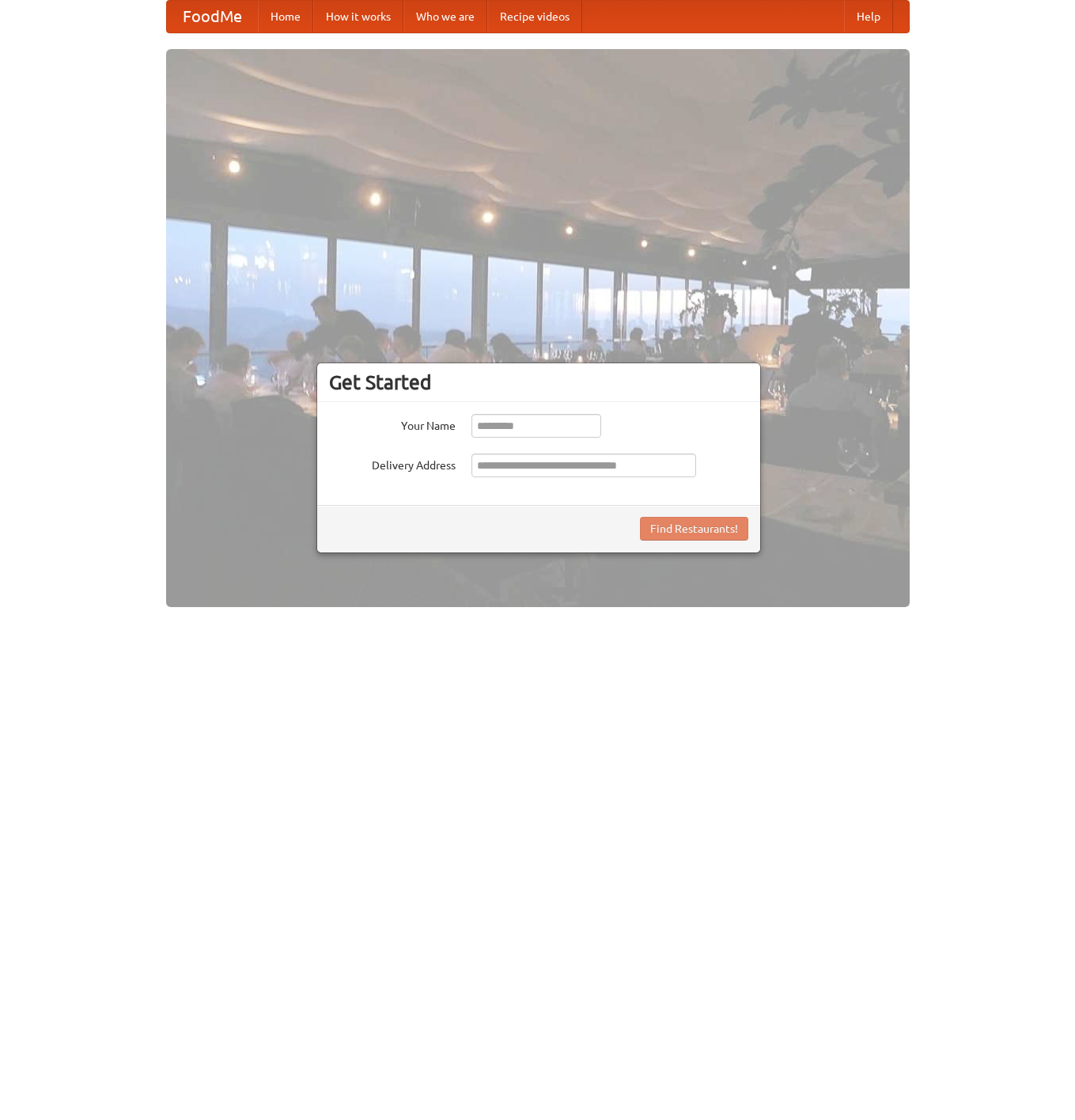 The width and height of the screenshot is (1075, 1120). Describe the element at coordinates (285, 16) in the screenshot. I see `a: Home` at that location.